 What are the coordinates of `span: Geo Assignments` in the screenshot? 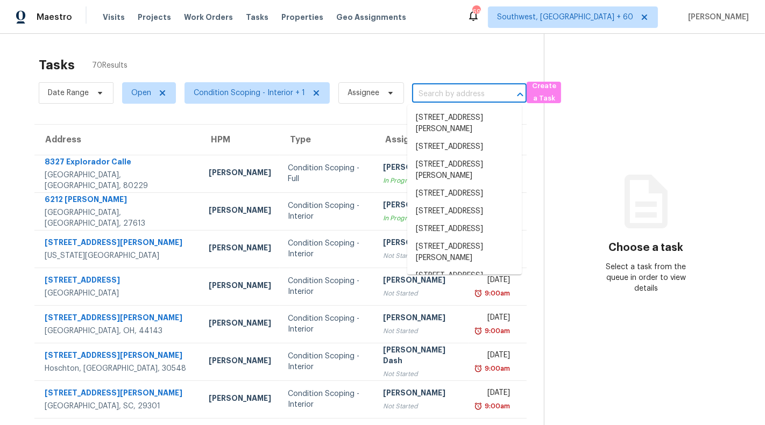 It's located at (371, 17).